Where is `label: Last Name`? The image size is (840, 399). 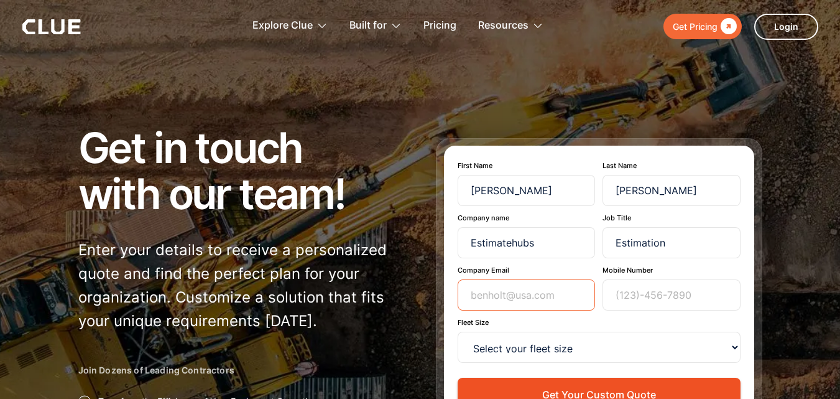
label: Last Name is located at coordinates (672, 165).